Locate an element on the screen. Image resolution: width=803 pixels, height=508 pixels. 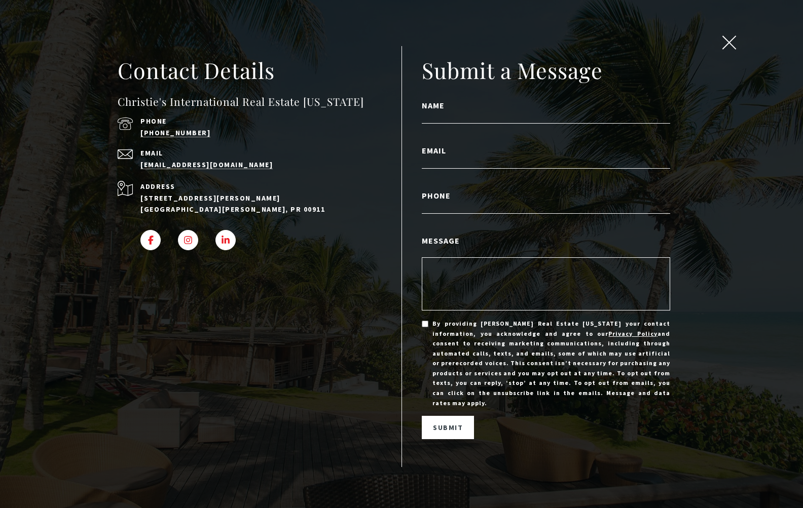
label: Phone is located at coordinates (546, 196).